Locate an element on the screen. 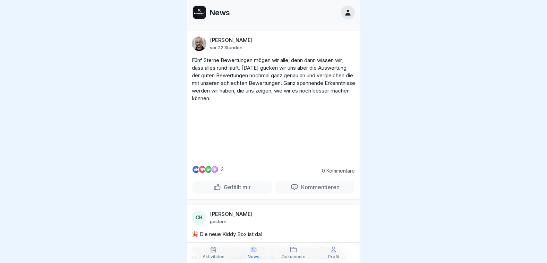 The width and height of the screenshot is (547, 263). p: gestern is located at coordinates (218, 222).